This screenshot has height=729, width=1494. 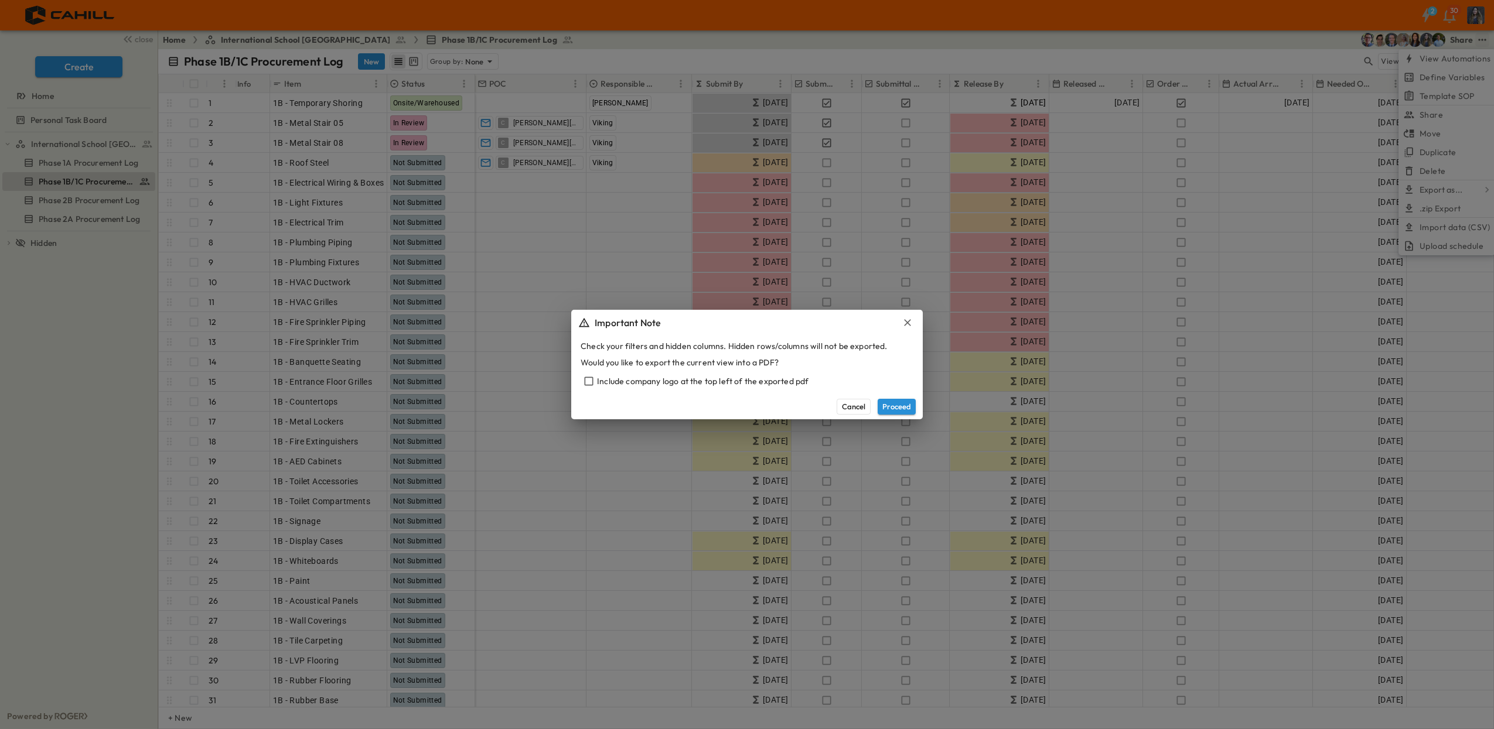 I want to click on h5: Important Note, so click(x=627, y=323).